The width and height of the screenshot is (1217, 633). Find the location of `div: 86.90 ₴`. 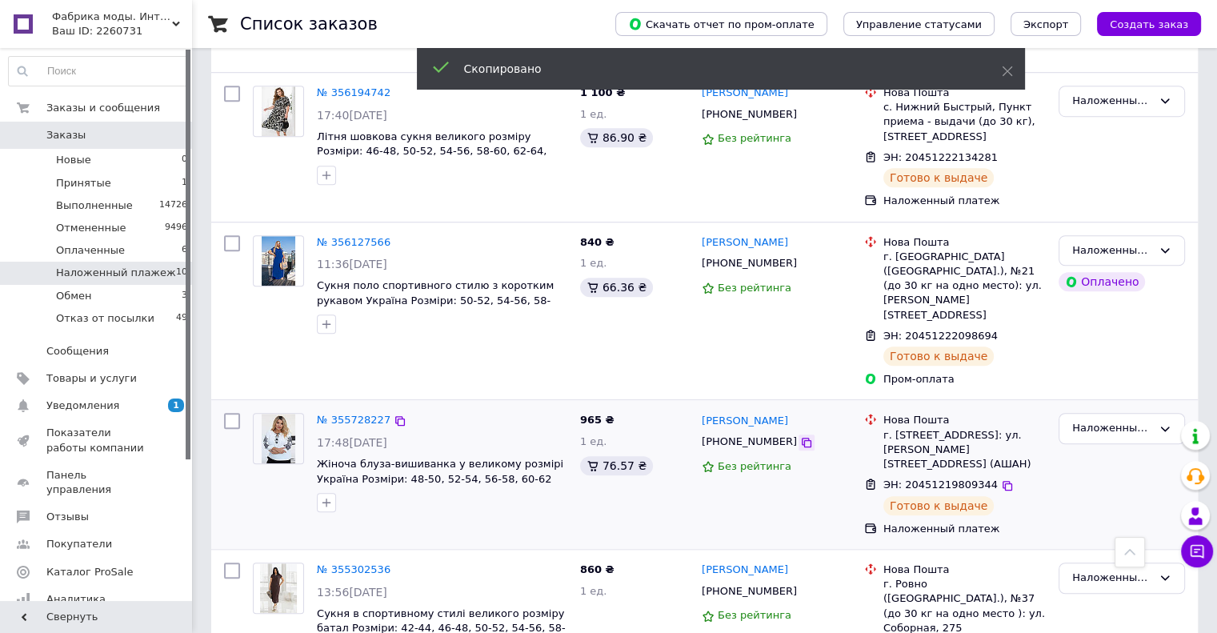

div: 86.90 ₴ is located at coordinates (616, 138).